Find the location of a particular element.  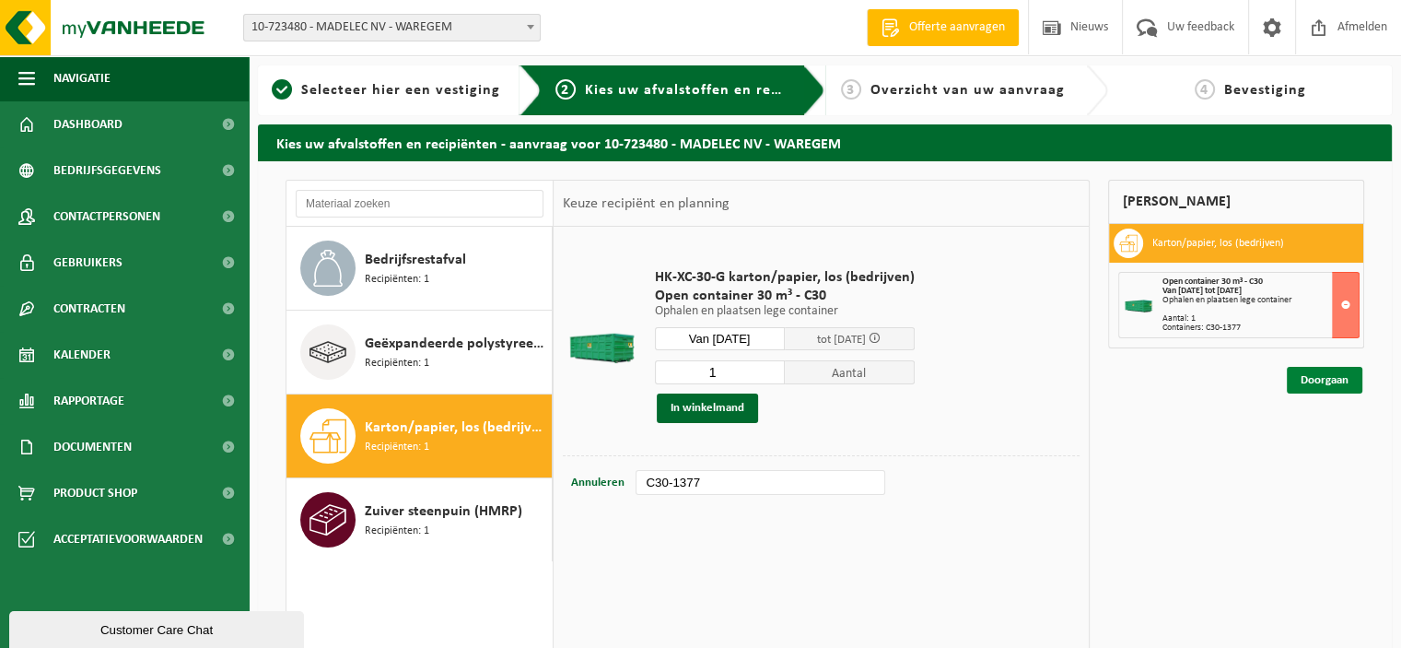

span: HK-XC-30-G karton/papier, los (bedrijven) is located at coordinates (785, 277).